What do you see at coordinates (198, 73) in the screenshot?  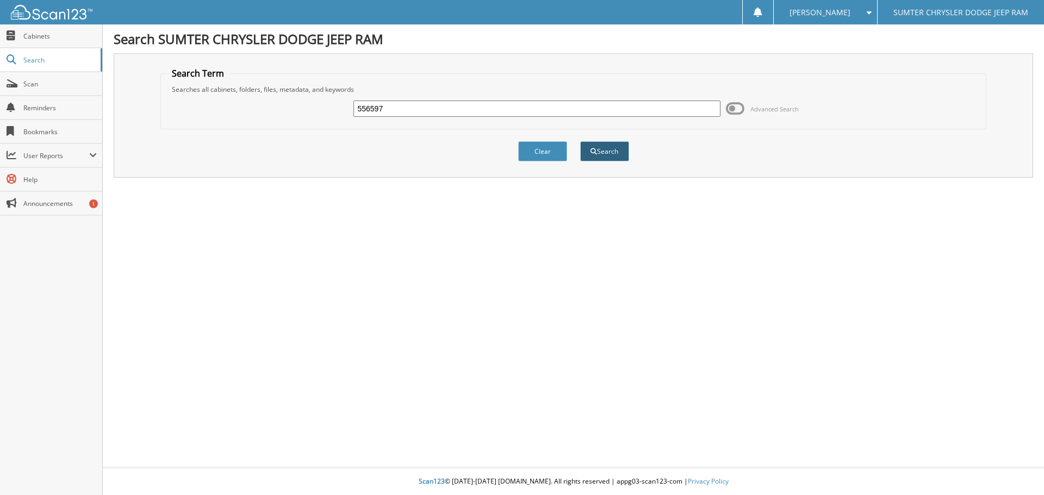 I see `legend: Search Term` at bounding box center [198, 73].